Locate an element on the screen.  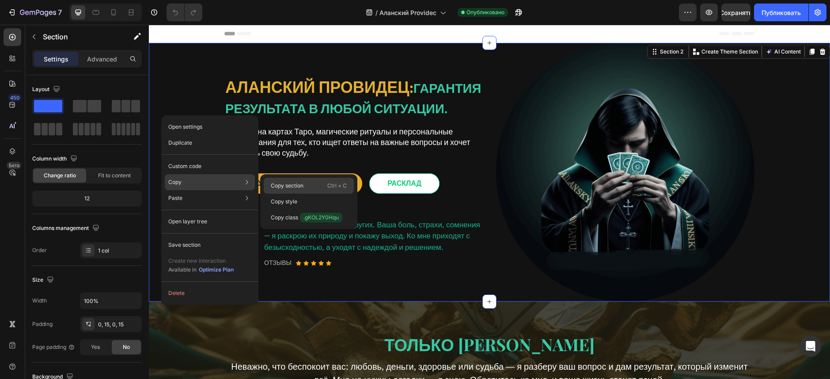
p: Custom code is located at coordinates (185, 166).